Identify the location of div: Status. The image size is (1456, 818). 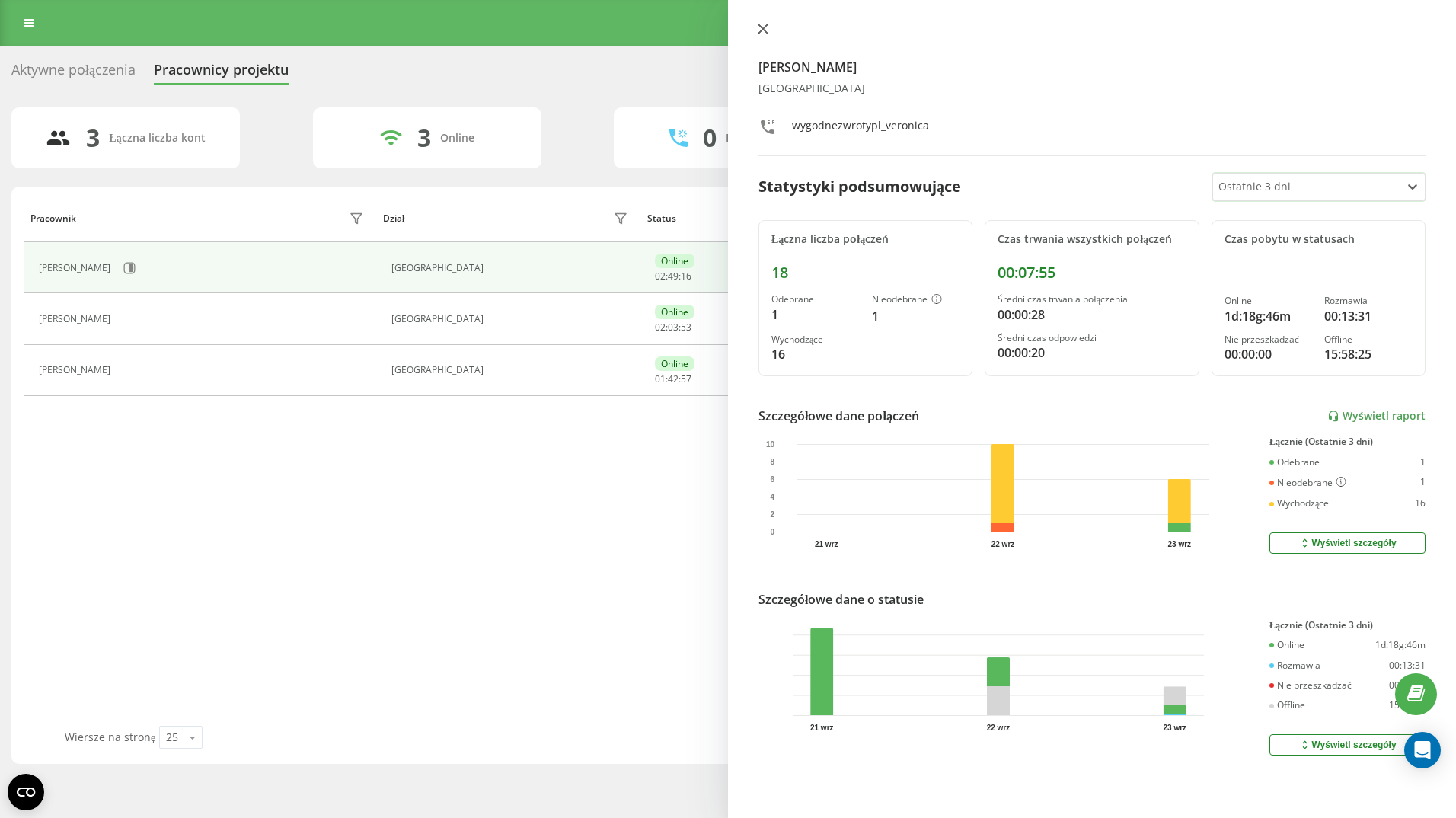
(662, 219).